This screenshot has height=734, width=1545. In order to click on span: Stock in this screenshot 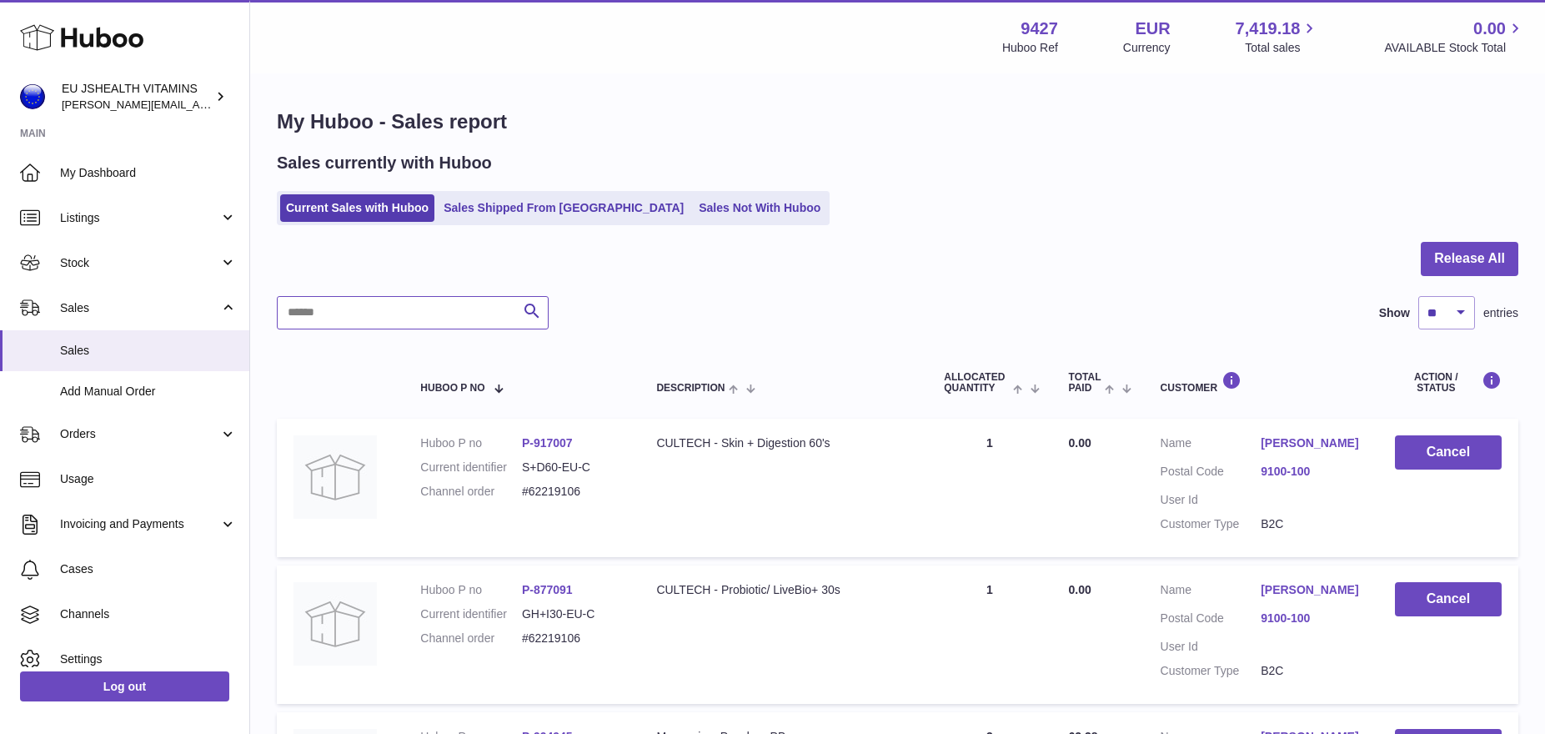, I will do `click(139, 263)`.